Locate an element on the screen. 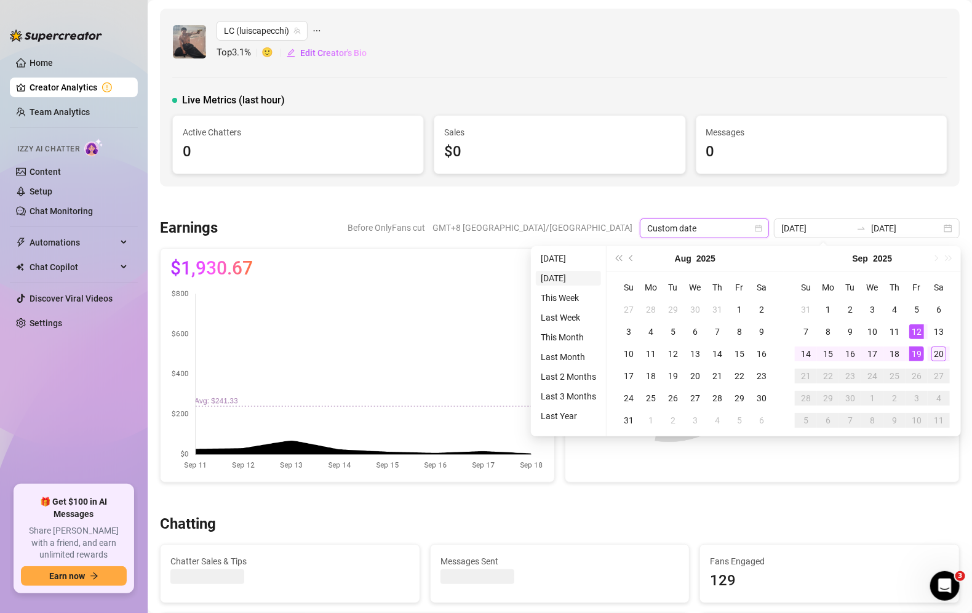 The image size is (972, 613). span: to is located at coordinates (861, 228).